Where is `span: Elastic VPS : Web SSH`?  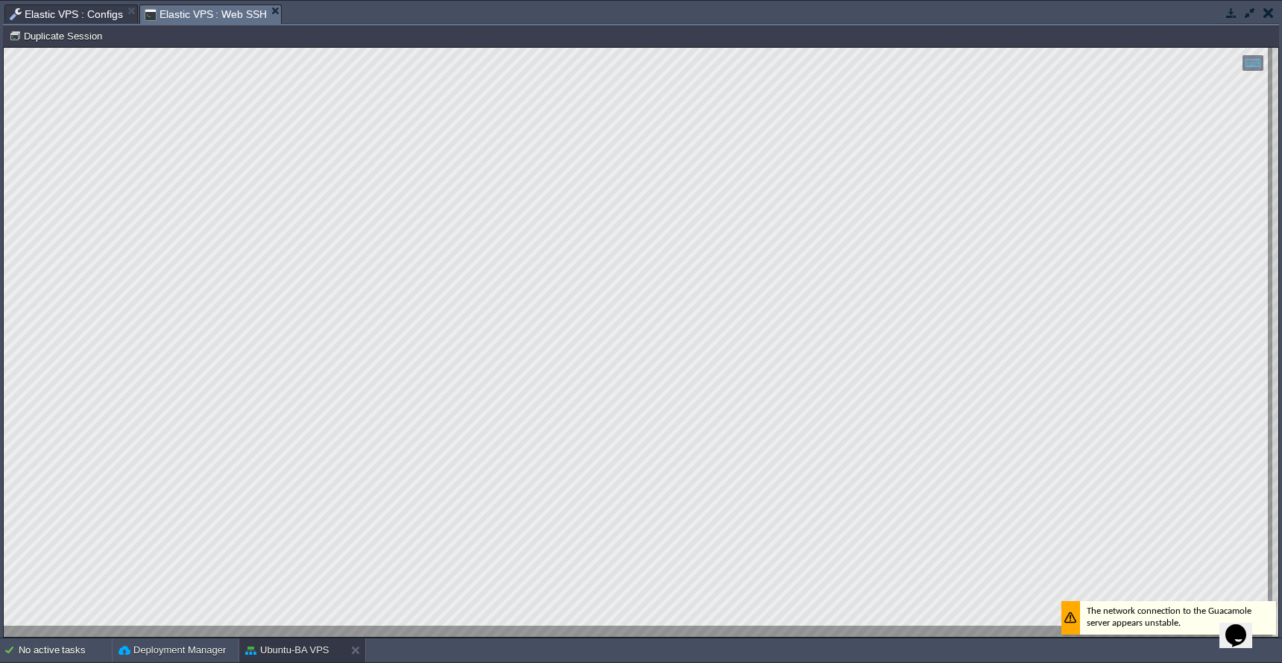
span: Elastic VPS : Web SSH is located at coordinates (206, 14).